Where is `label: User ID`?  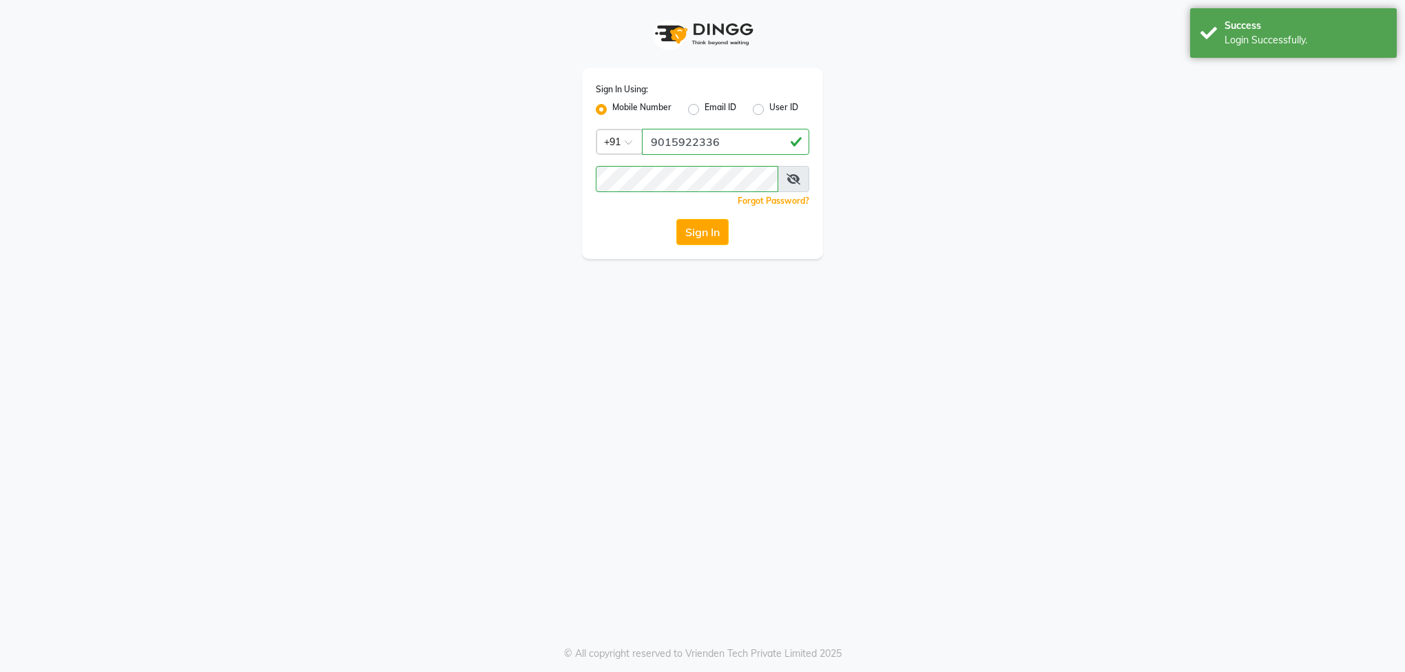 label: User ID is located at coordinates (784, 110).